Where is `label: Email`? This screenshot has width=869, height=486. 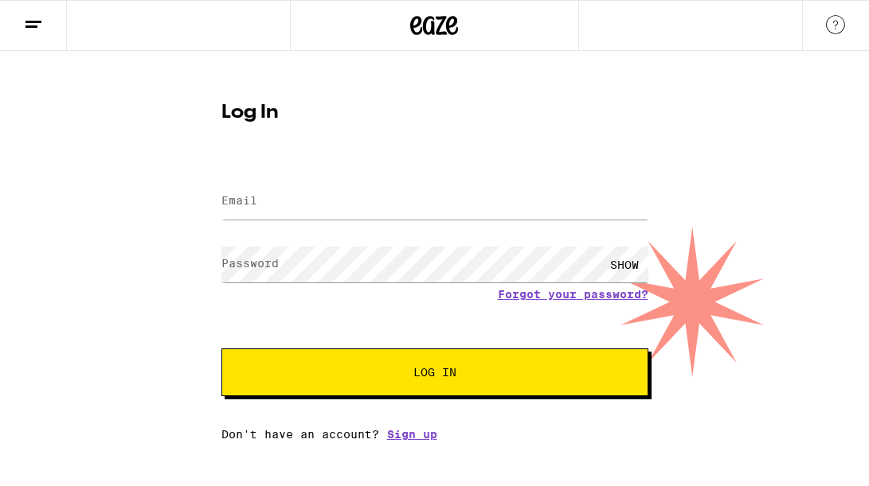 label: Email is located at coordinates (239, 201).